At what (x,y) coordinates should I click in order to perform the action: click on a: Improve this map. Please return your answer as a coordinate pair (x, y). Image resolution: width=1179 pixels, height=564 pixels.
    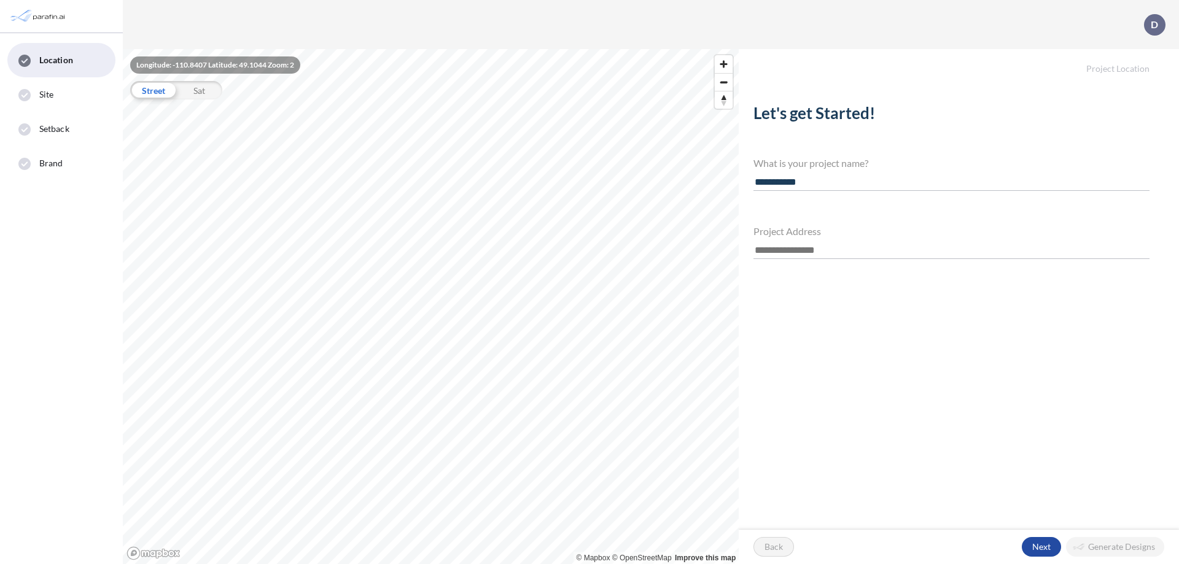
    Looking at the image, I should click on (705, 558).